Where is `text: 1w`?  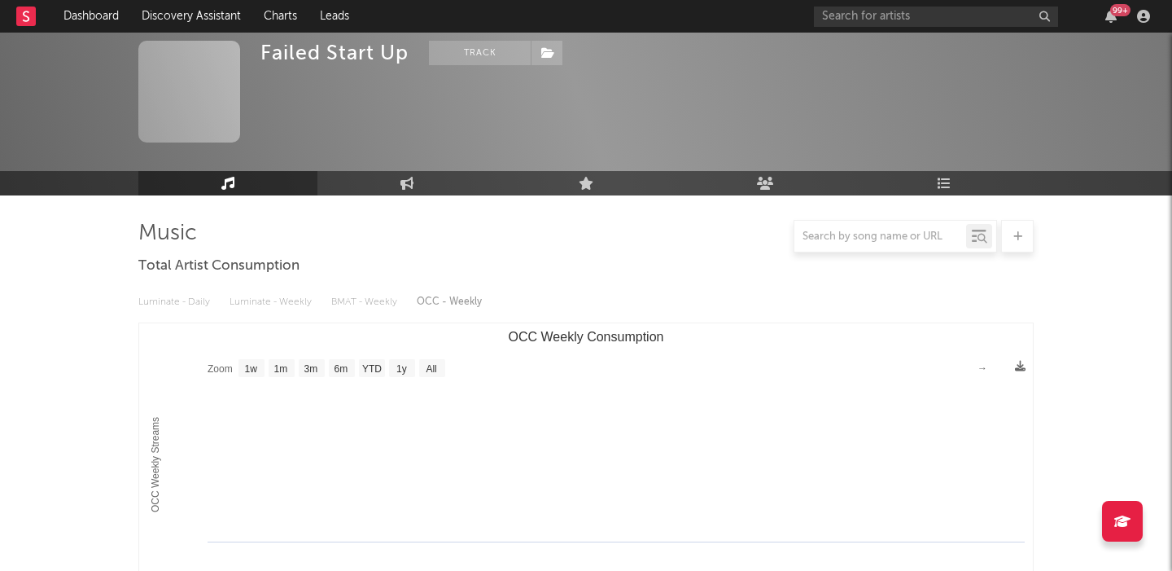 text: 1w is located at coordinates (252, 369).